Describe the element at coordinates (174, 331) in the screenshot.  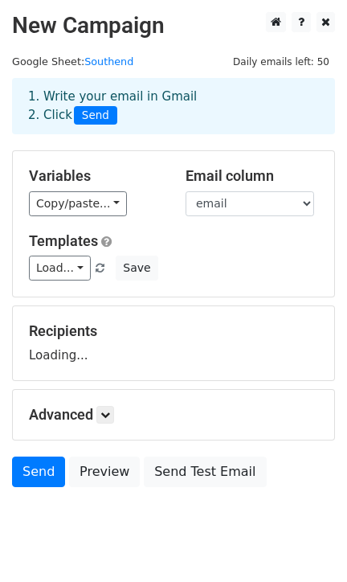
I see `h5: Recipients` at that location.